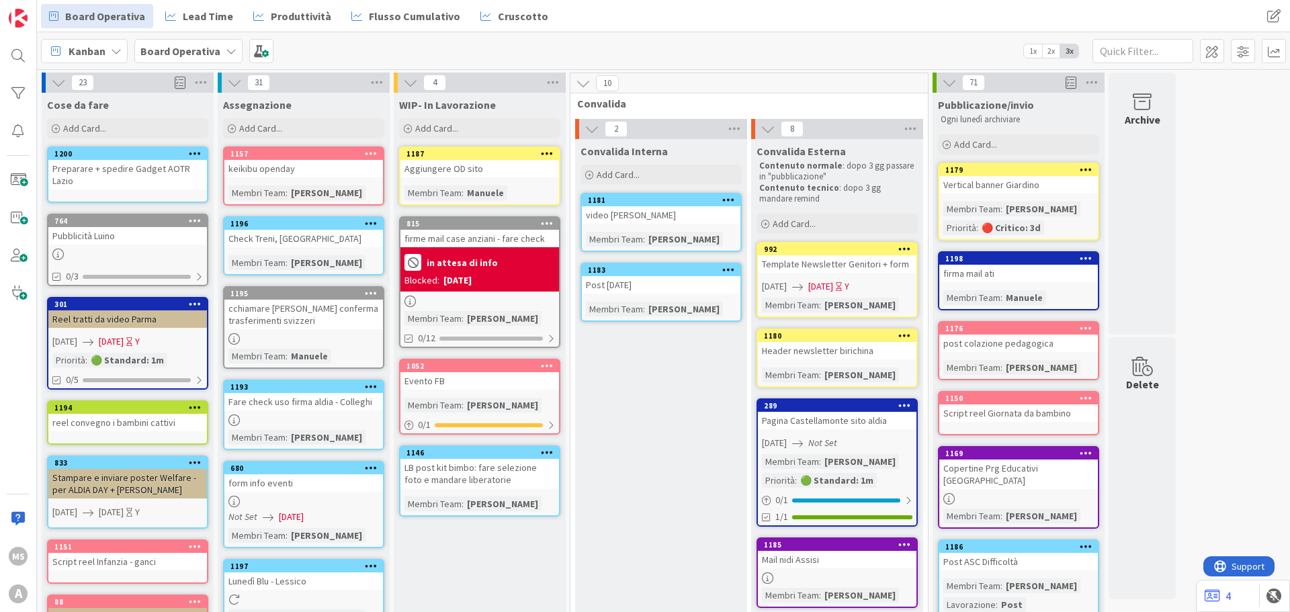 The height and width of the screenshot is (612, 1290). I want to click on div: Manuele, so click(1024, 298).